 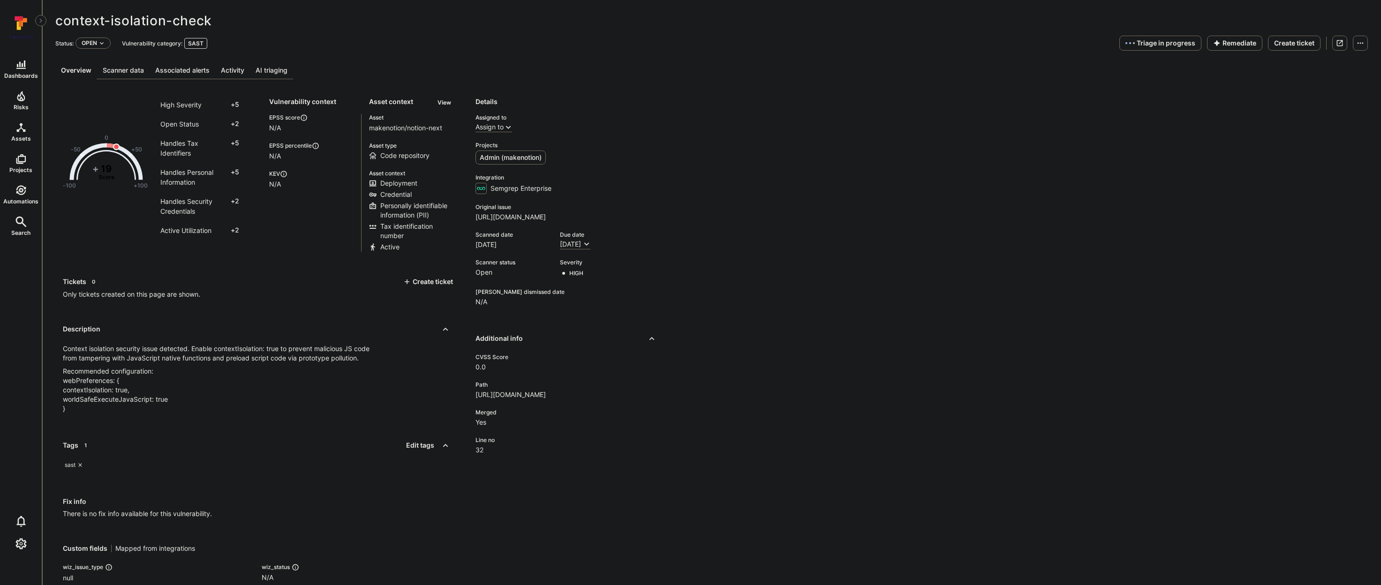 I want to click on a: AI triaging, so click(x=271, y=70).